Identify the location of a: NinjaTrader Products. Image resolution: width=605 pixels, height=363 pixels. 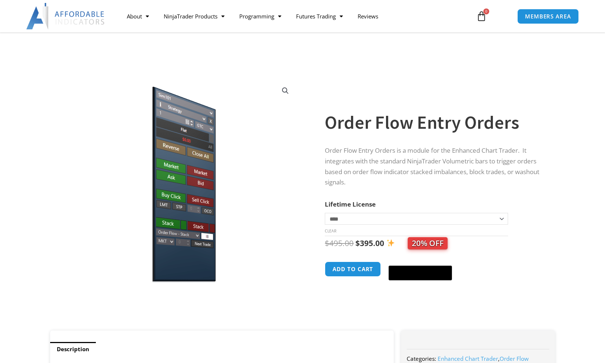
(194, 16).